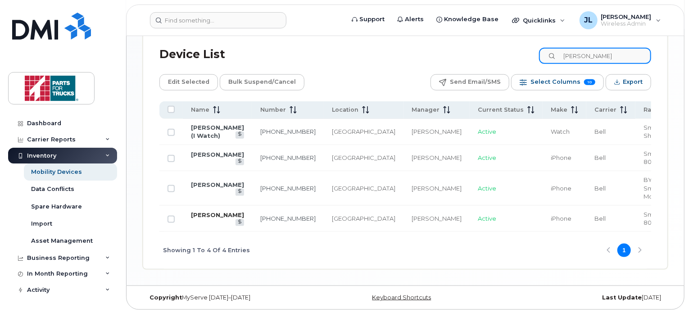 This screenshot has height=313, width=689. What do you see at coordinates (595, 56) in the screenshot?
I see `input: Search Device List ...` at bounding box center [595, 56].